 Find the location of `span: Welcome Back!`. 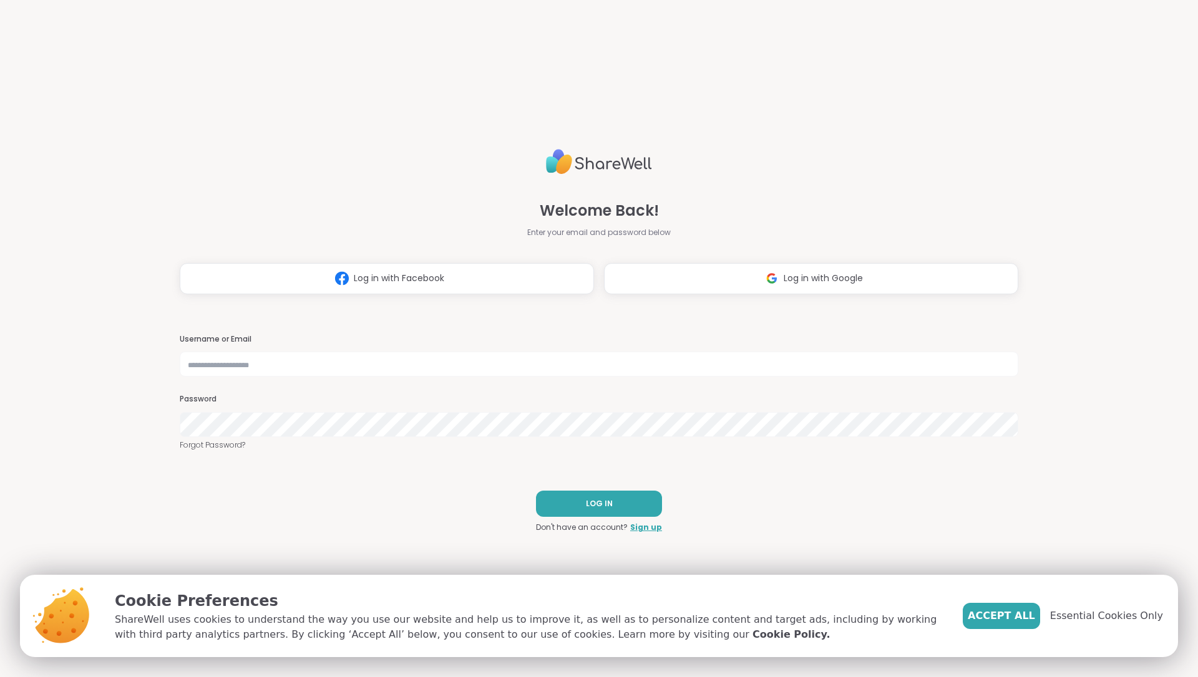

span: Welcome Back! is located at coordinates (599, 211).